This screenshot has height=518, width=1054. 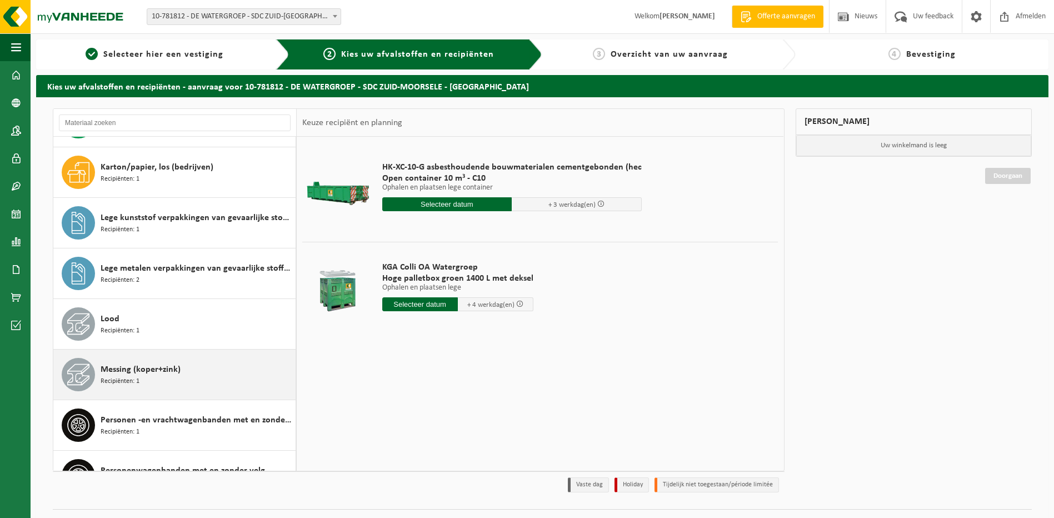 I want to click on span: Hoge palletbox groen 1400 L met deksel, so click(x=458, y=278).